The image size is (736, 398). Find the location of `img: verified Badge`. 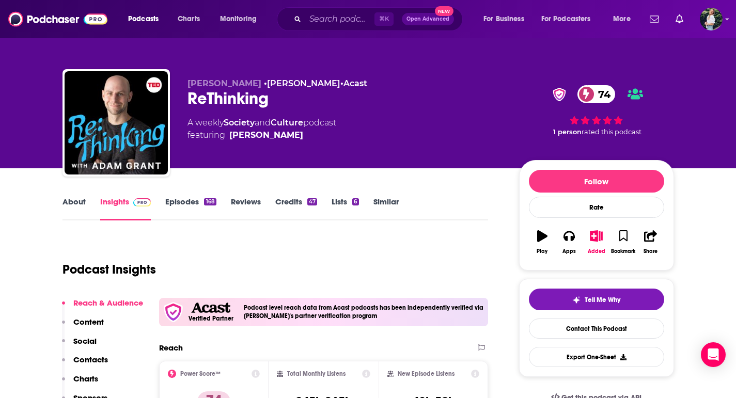

img: verified Badge is located at coordinates (559, 94).